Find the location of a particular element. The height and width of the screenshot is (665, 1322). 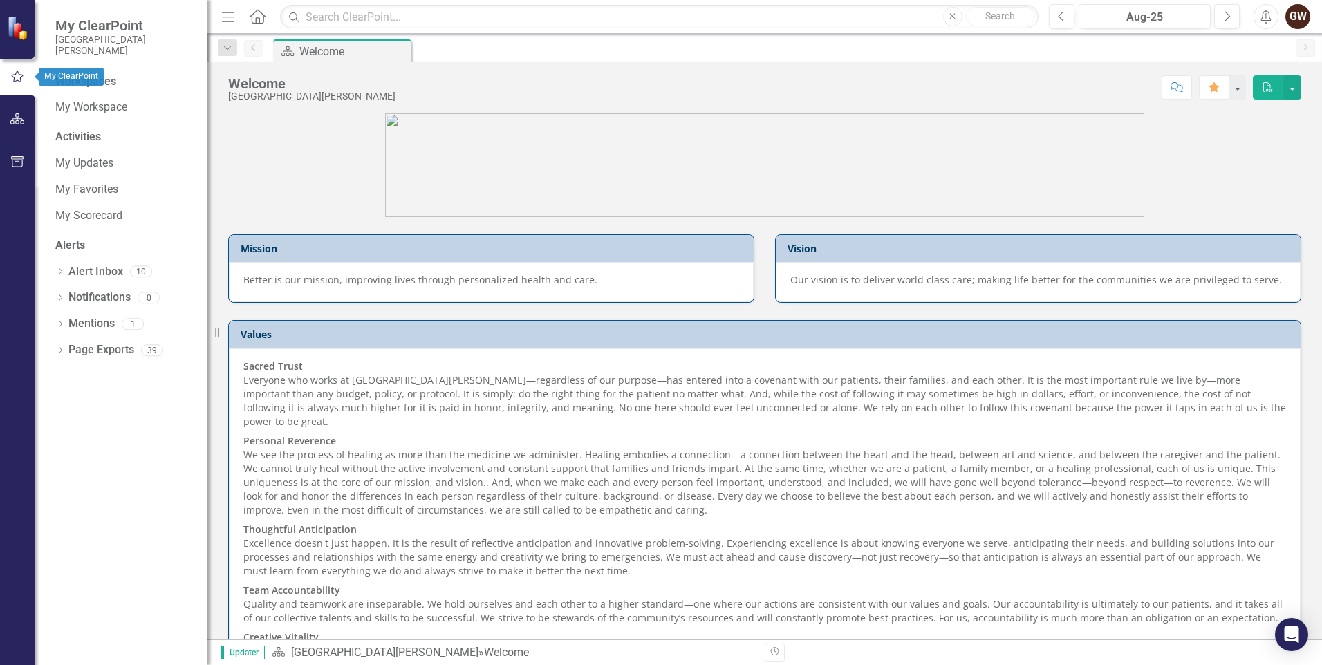

div: 39 is located at coordinates (152, 350).